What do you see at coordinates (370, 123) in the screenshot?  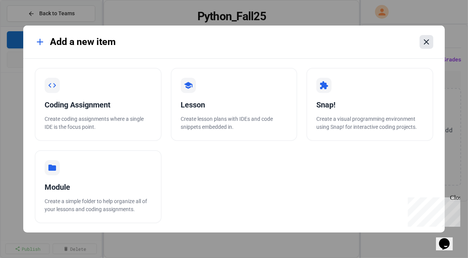 I see `p: Create a visual programming environment using Snap! for interactive coding projects.` at bounding box center [370, 123].